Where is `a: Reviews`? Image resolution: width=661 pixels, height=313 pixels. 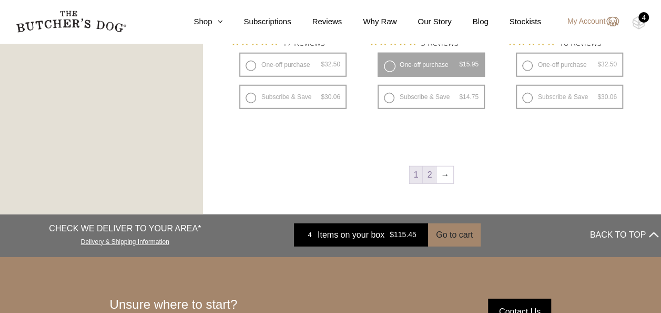 a: Reviews is located at coordinates (317, 22).